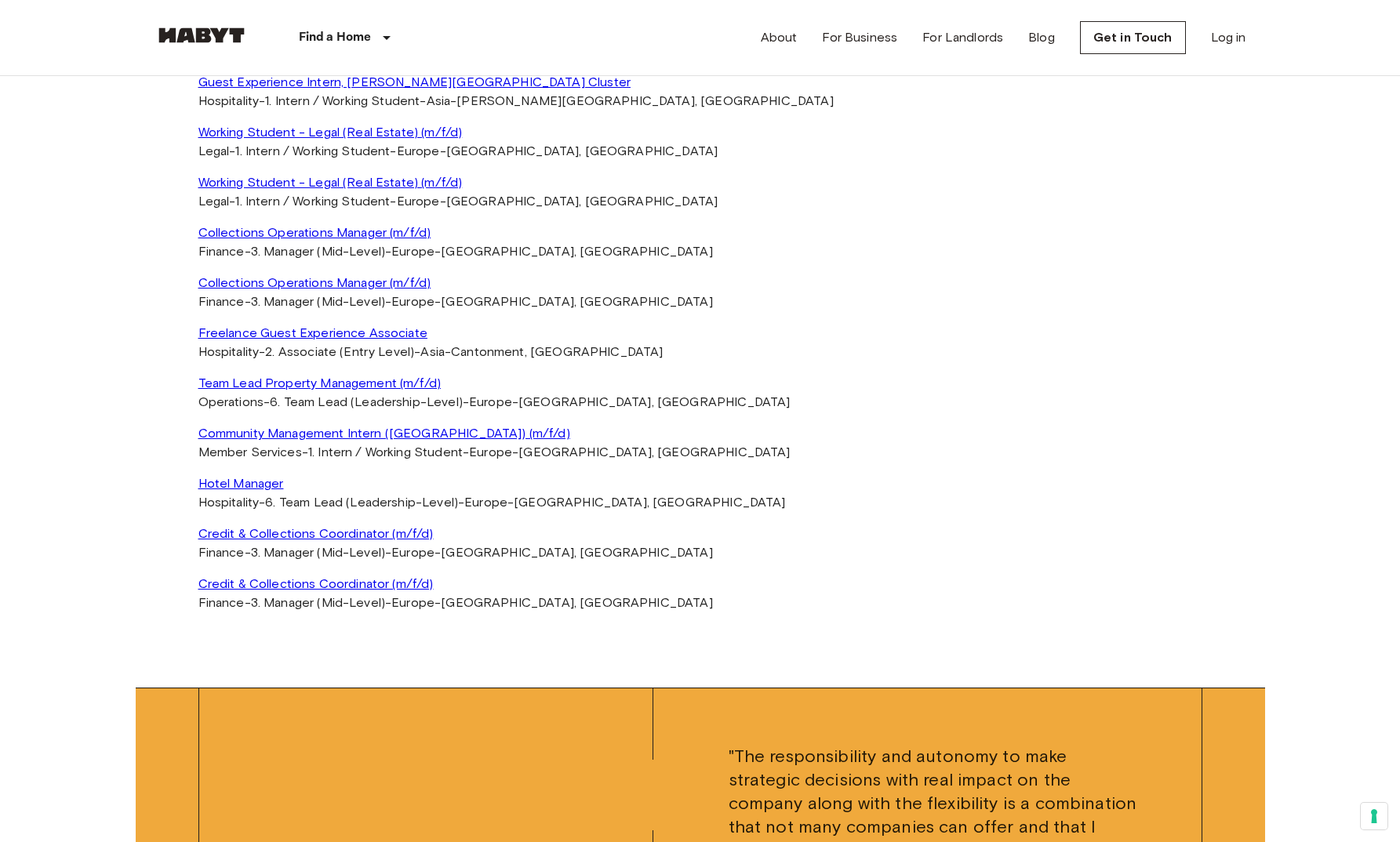  What do you see at coordinates (700, 483) in the screenshot?
I see `a: Hotel Manager` at bounding box center [700, 483].